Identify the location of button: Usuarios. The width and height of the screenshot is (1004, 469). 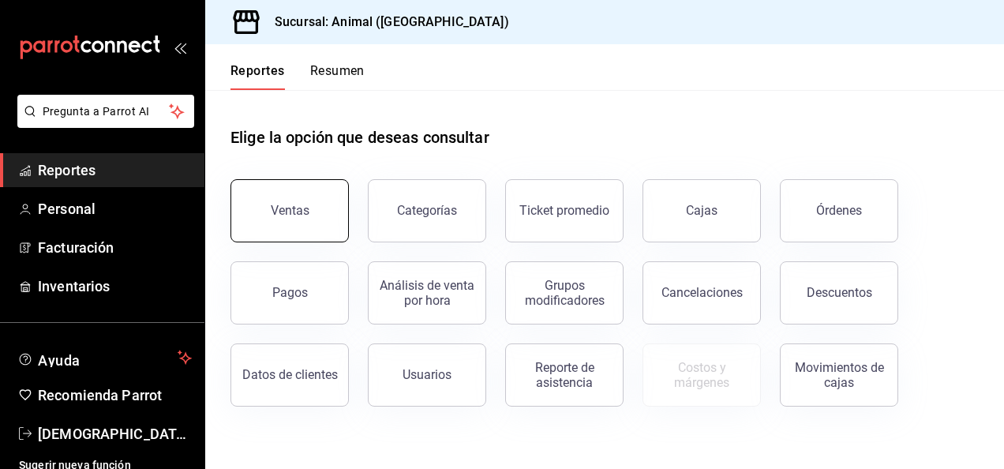
(427, 375).